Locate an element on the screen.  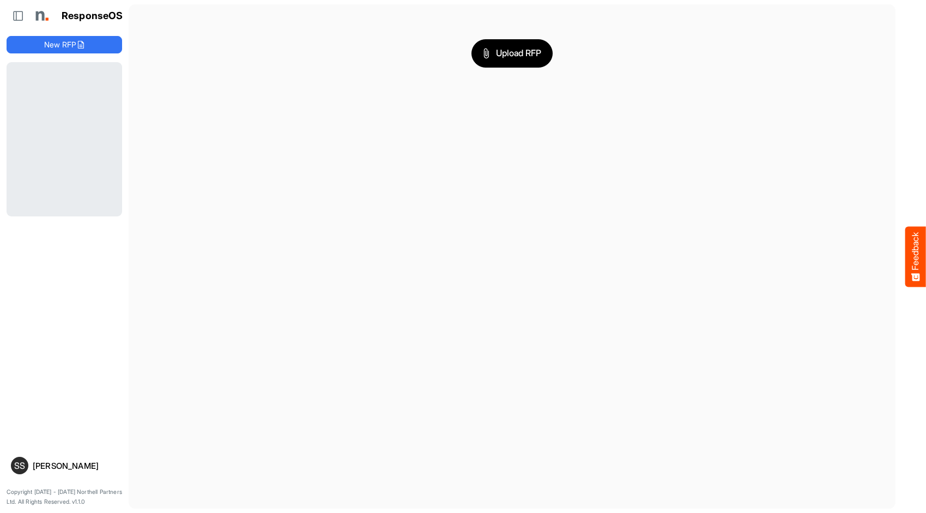
img: Northell is located at coordinates (41, 16).